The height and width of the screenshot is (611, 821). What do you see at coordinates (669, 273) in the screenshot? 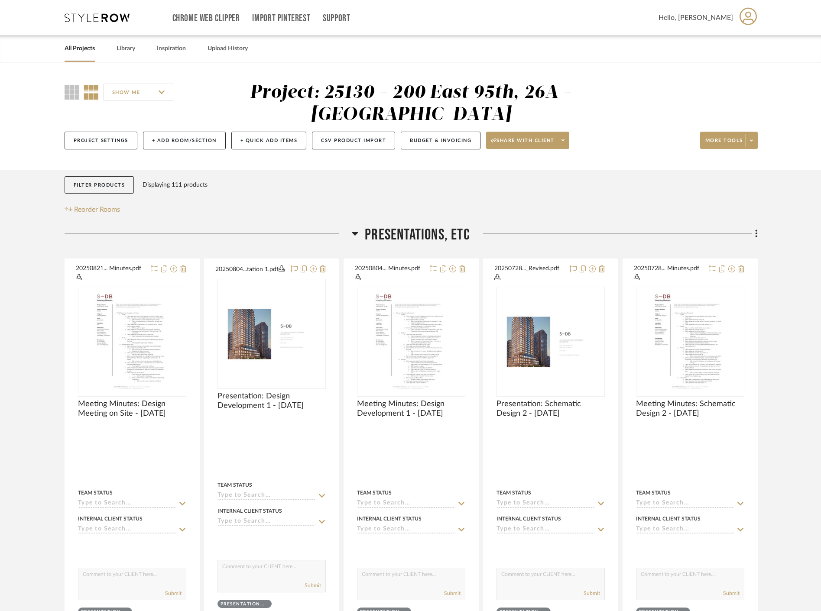
I see `button: 20250728... Minutes.pdf` at bounding box center [669, 273].